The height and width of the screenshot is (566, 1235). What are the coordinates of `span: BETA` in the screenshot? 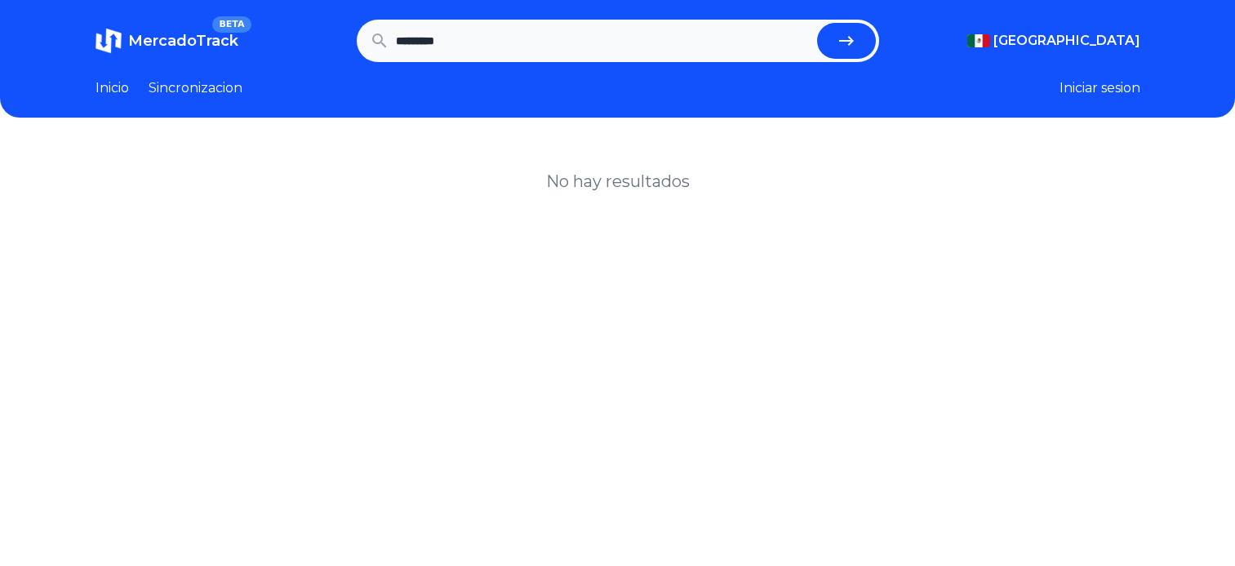 It's located at (231, 24).